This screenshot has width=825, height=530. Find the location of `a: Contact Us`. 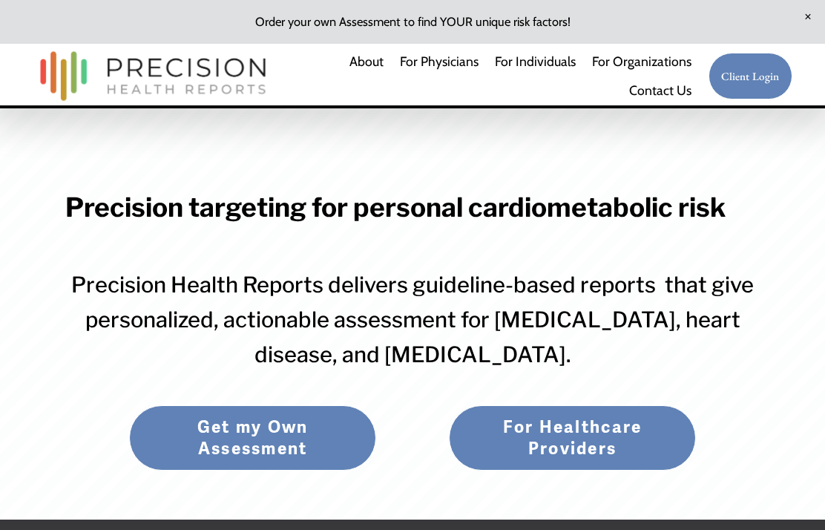

a: Contact Us is located at coordinates (660, 90).